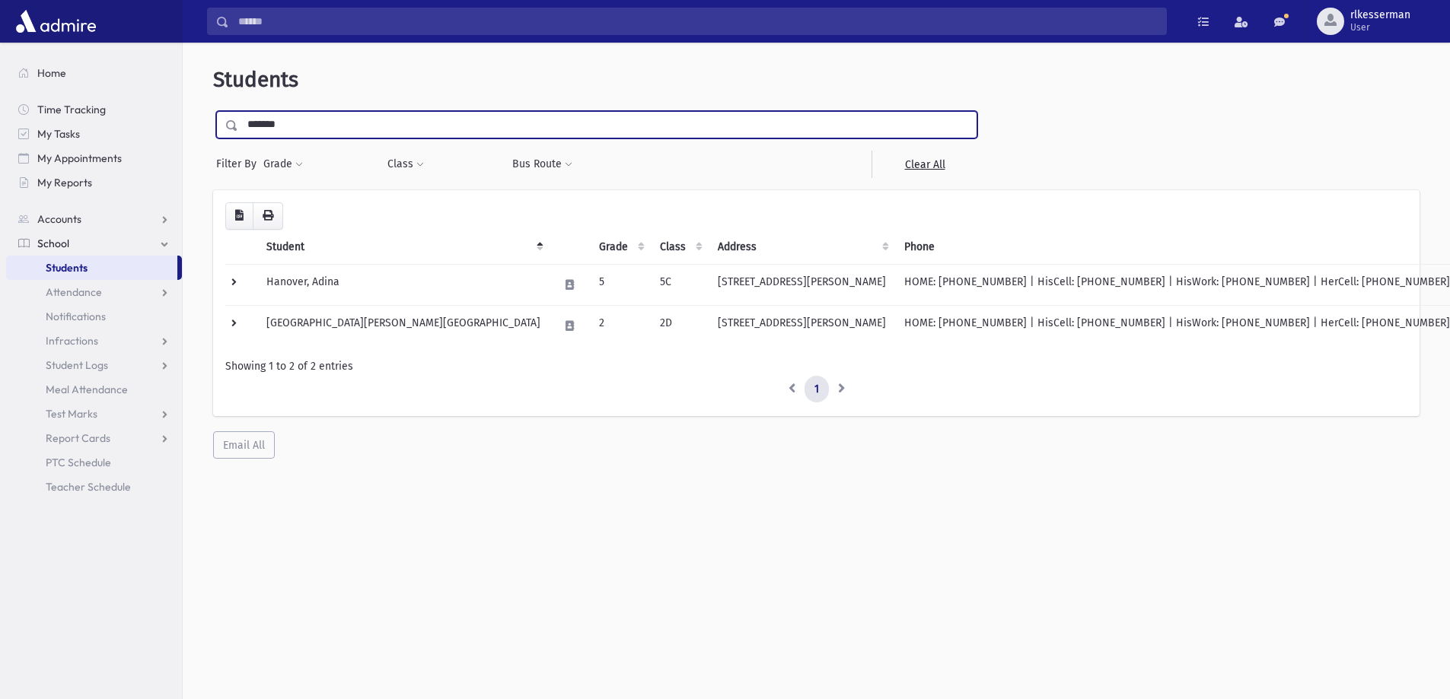 The height and width of the screenshot is (699, 1450). I want to click on a: 1, so click(817, 390).